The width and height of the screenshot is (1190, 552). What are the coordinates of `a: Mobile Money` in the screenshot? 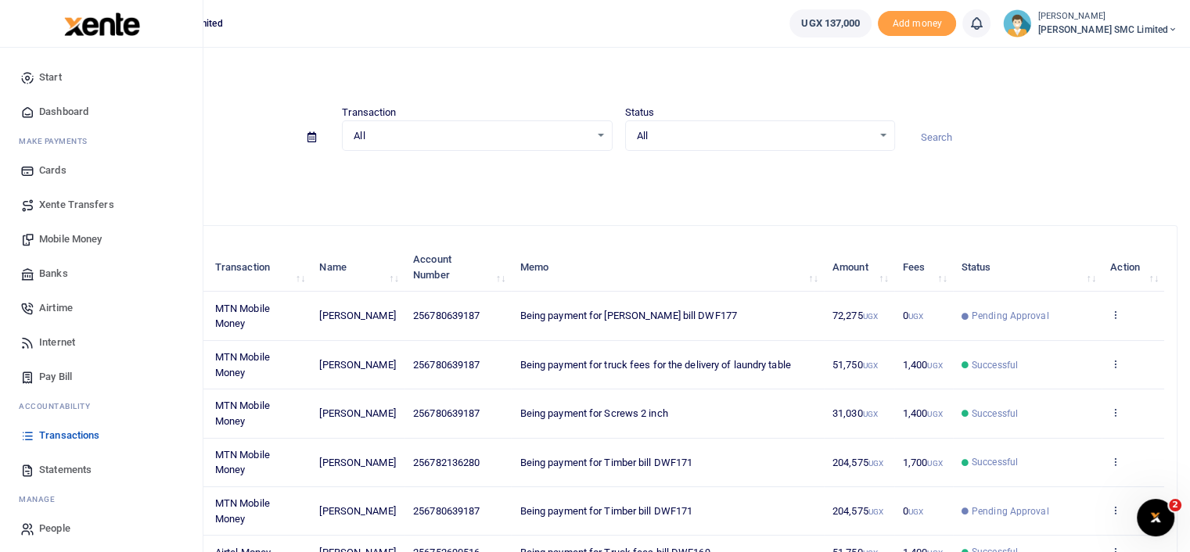 It's located at (101, 239).